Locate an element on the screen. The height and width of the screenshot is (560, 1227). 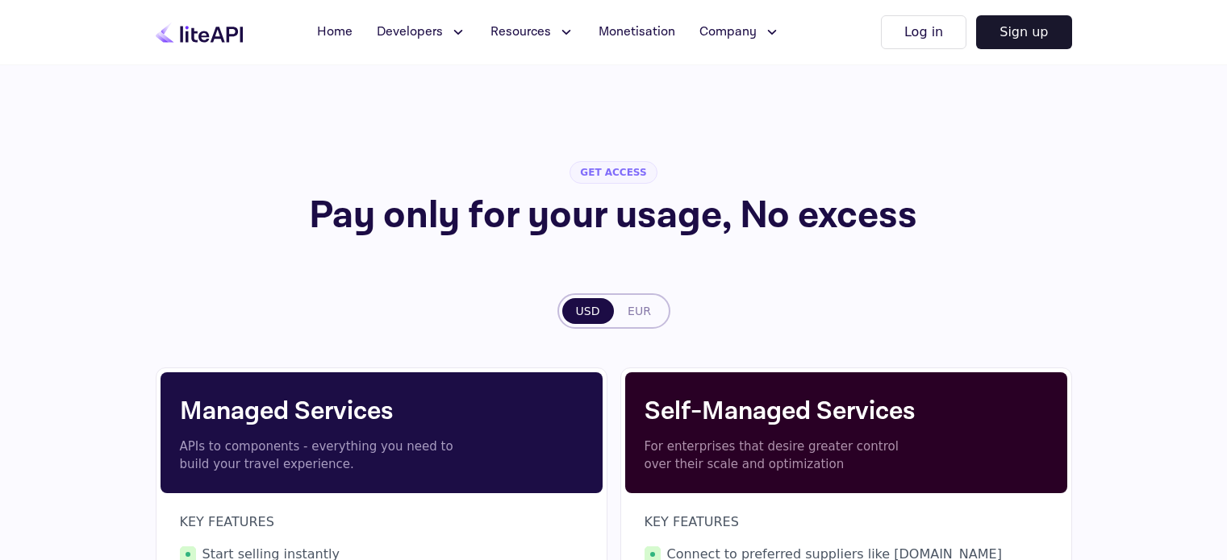
span: Company is located at coordinates (727, 32).